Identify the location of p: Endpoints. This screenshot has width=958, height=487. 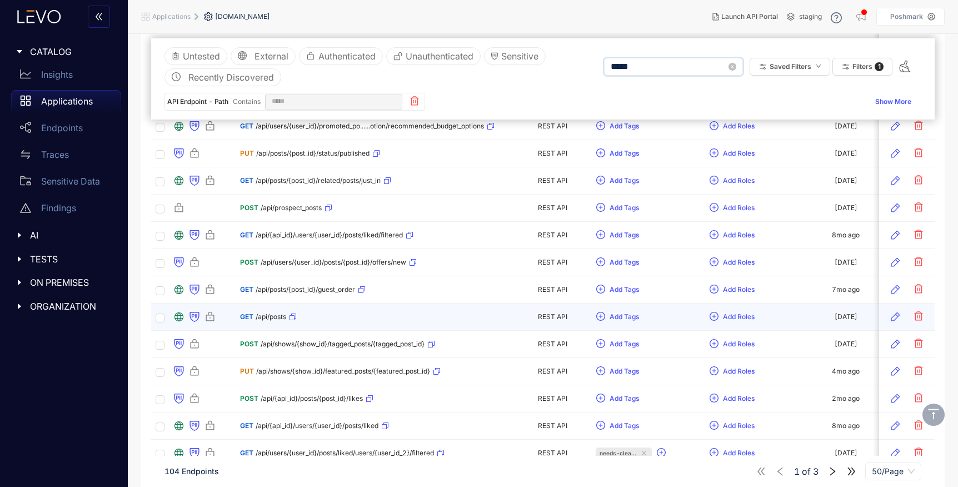
(62, 128).